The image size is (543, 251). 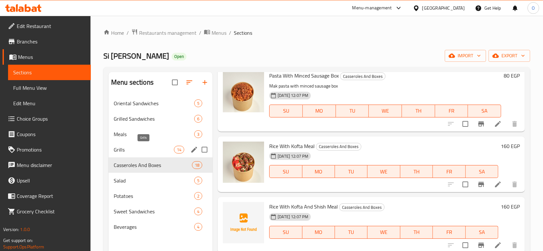 I want to click on span: Grocery Checklist, so click(x=51, y=211).